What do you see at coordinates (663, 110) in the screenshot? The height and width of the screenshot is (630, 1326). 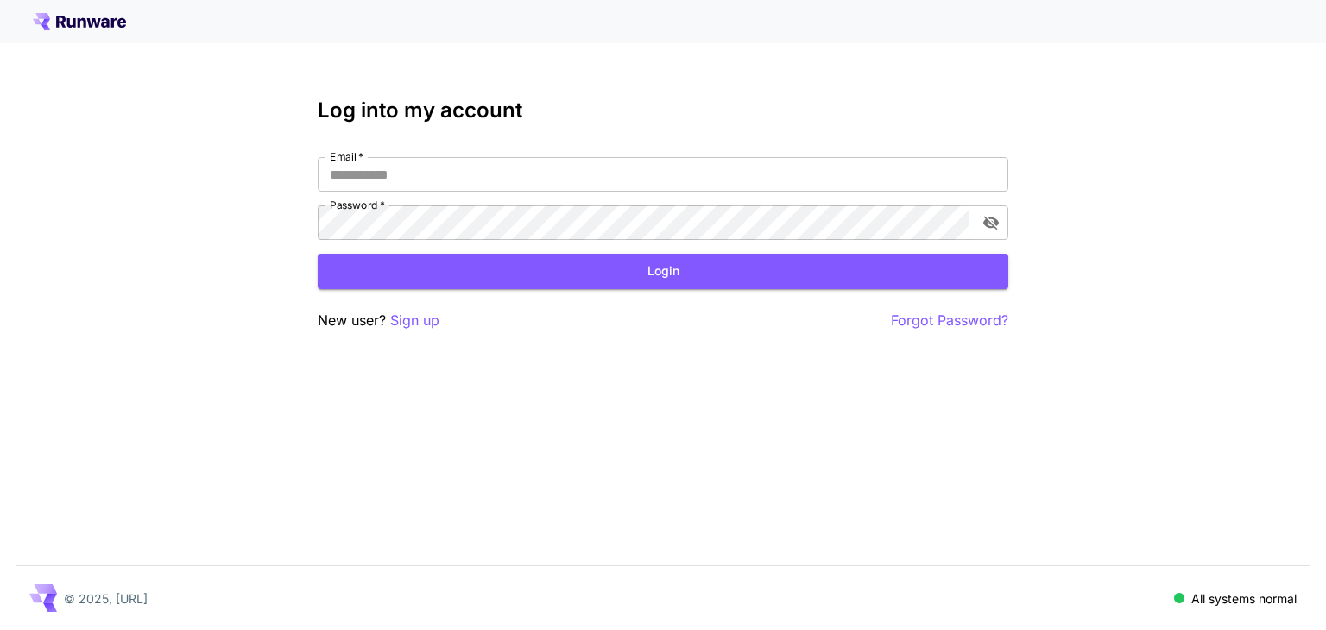 I see `h3: Log into my account` at bounding box center [663, 110].